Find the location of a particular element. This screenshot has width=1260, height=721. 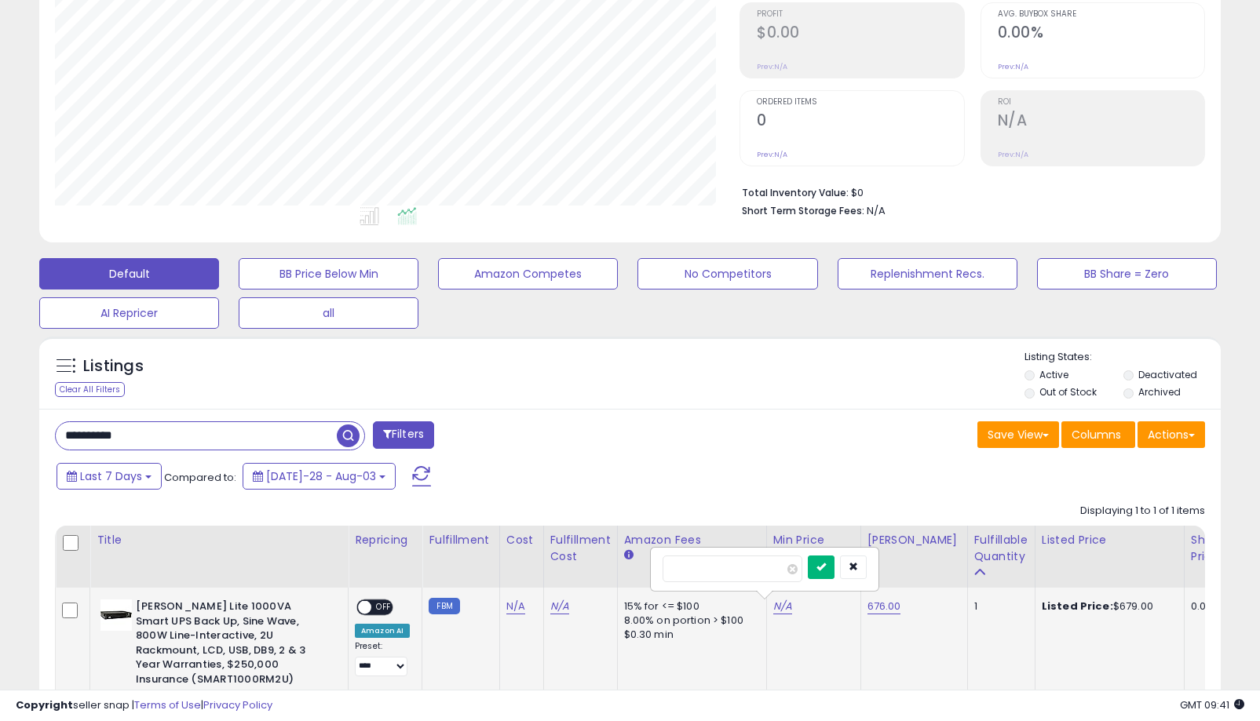

a: 676.00 is located at coordinates (884, 607).